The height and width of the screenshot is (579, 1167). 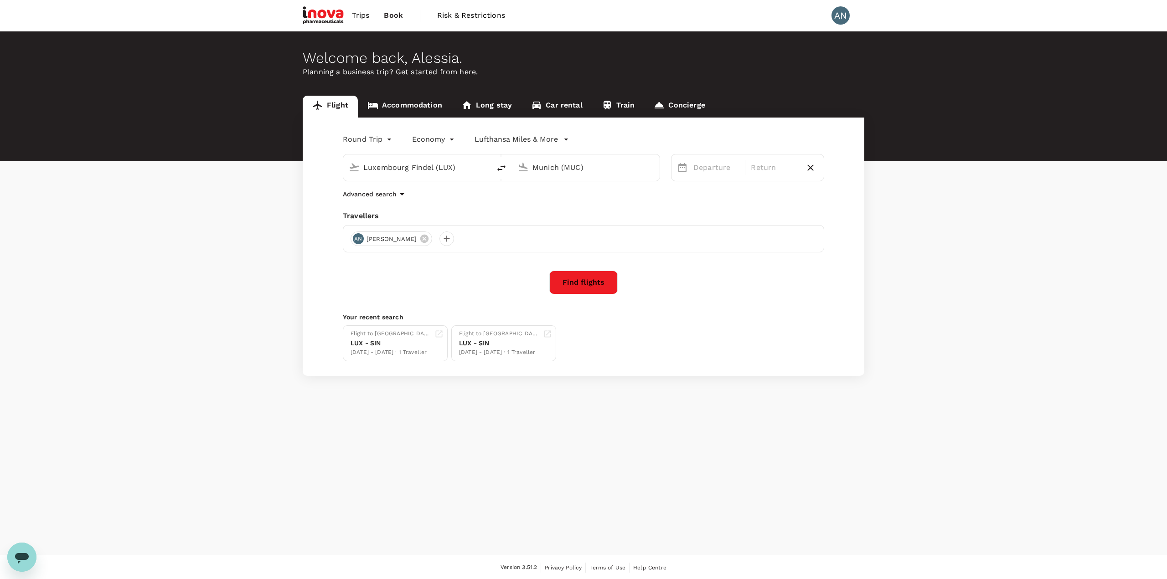 What do you see at coordinates (583, 283) in the screenshot?
I see `button: Find flights` at bounding box center [583, 283].